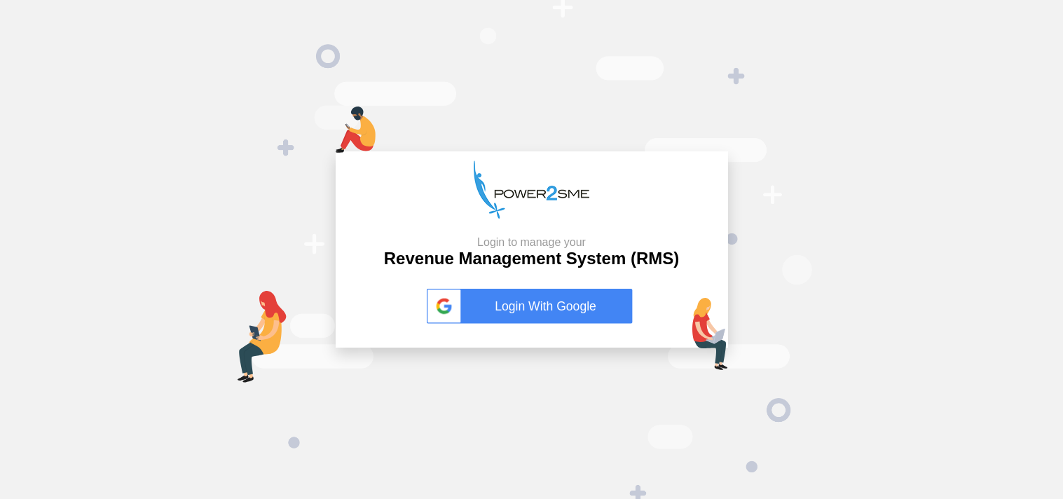 The height and width of the screenshot is (499, 1063). What do you see at coordinates (710, 334) in the screenshot?
I see `img: lap-login.png` at bounding box center [710, 334].